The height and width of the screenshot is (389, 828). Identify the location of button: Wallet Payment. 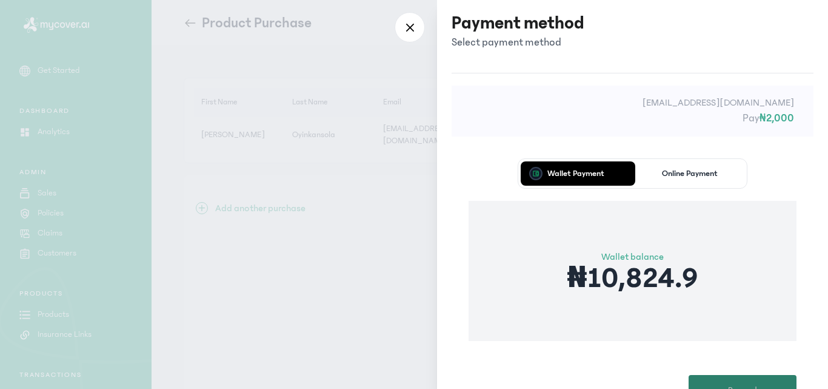
(575, 173).